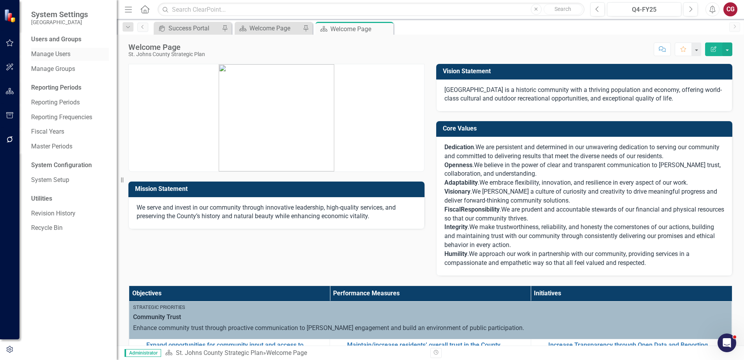 This screenshot has height=360, width=744. Describe the element at coordinates (456, 227) in the screenshot. I see `strong: Integrity` at that location.